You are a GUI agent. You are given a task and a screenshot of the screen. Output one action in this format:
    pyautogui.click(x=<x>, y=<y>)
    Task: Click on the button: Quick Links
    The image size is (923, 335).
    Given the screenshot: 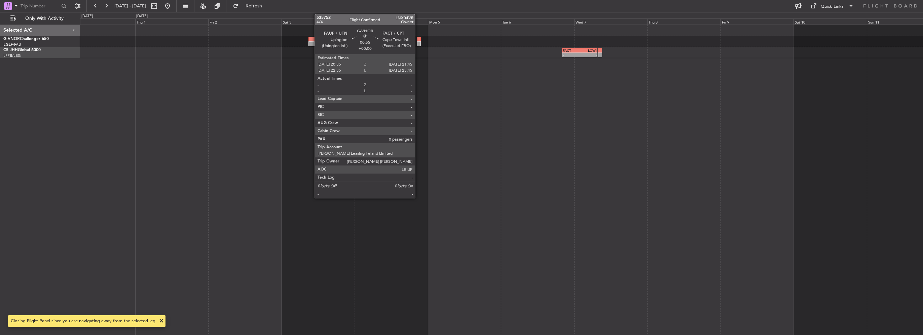 What is the action you would take?
    pyautogui.click(x=832, y=6)
    